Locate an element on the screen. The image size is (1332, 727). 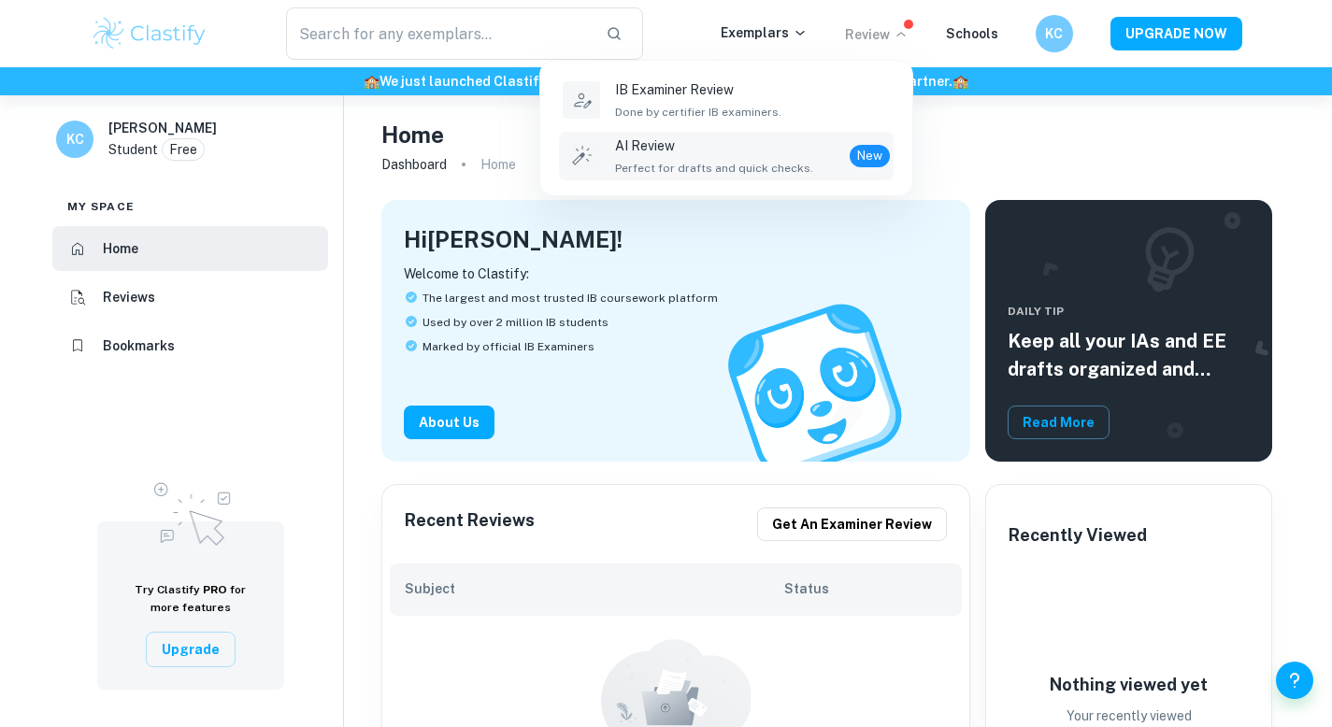
span: Perfect for drafts and quick checks. is located at coordinates (714, 168).